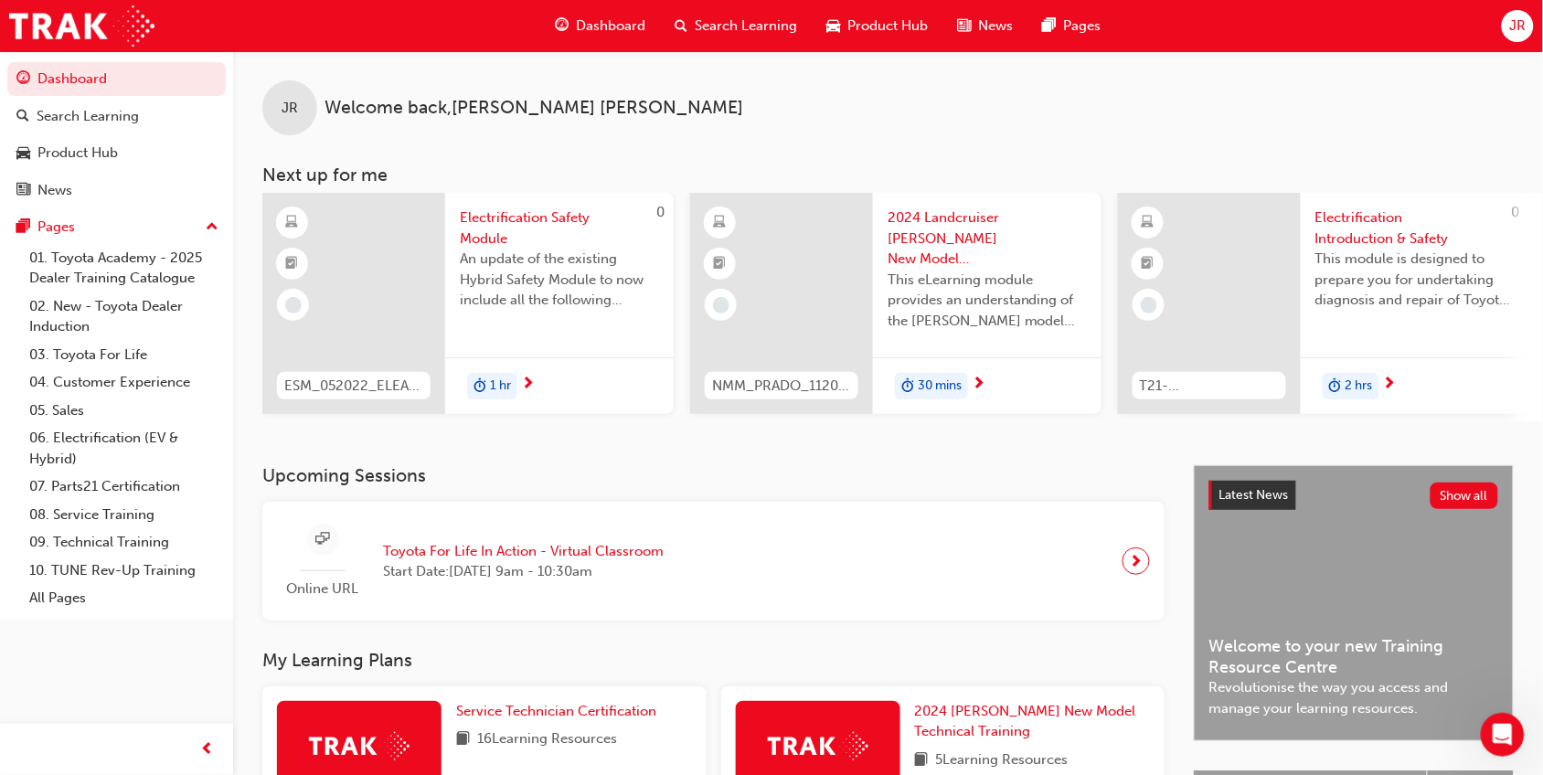 The height and width of the screenshot is (775, 1543). Describe the element at coordinates (611, 26) in the screenshot. I see `span: Dashboard` at that location.